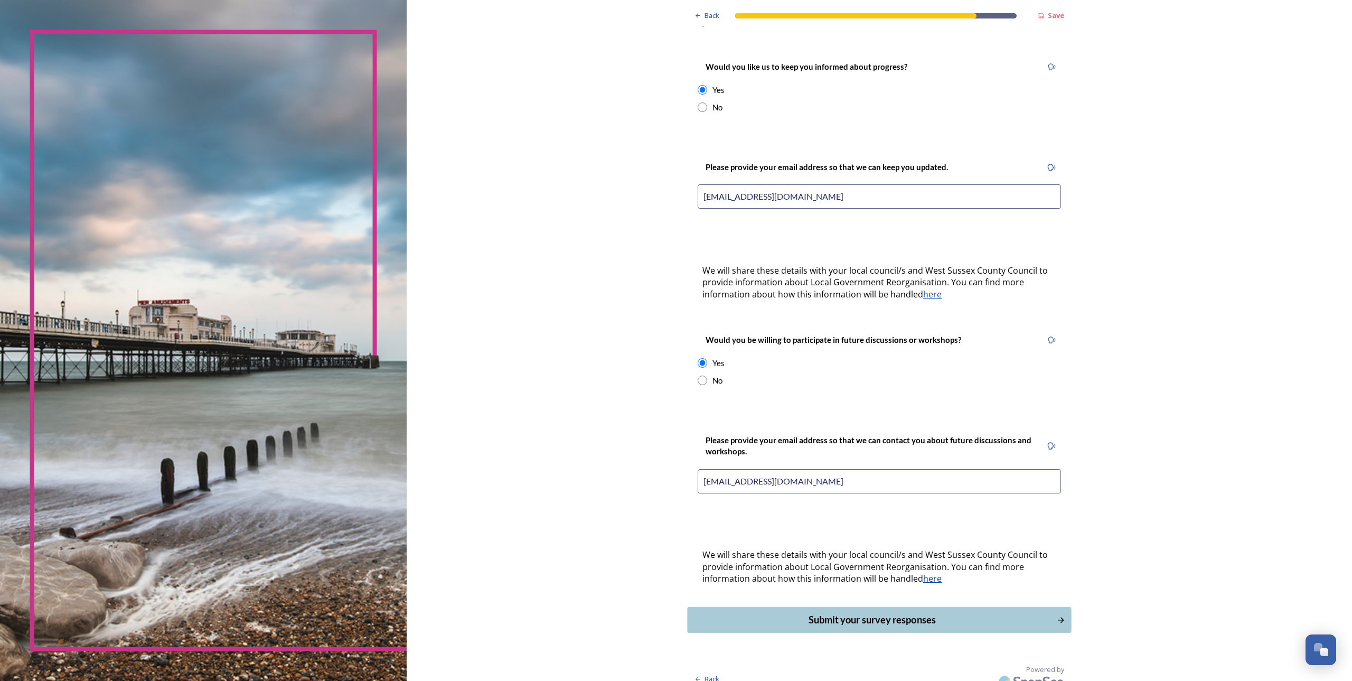 This screenshot has width=1352, height=681. Describe the element at coordinates (807, 67) in the screenshot. I see `strong: Would you like us to keep you informed about progress?` at that location.